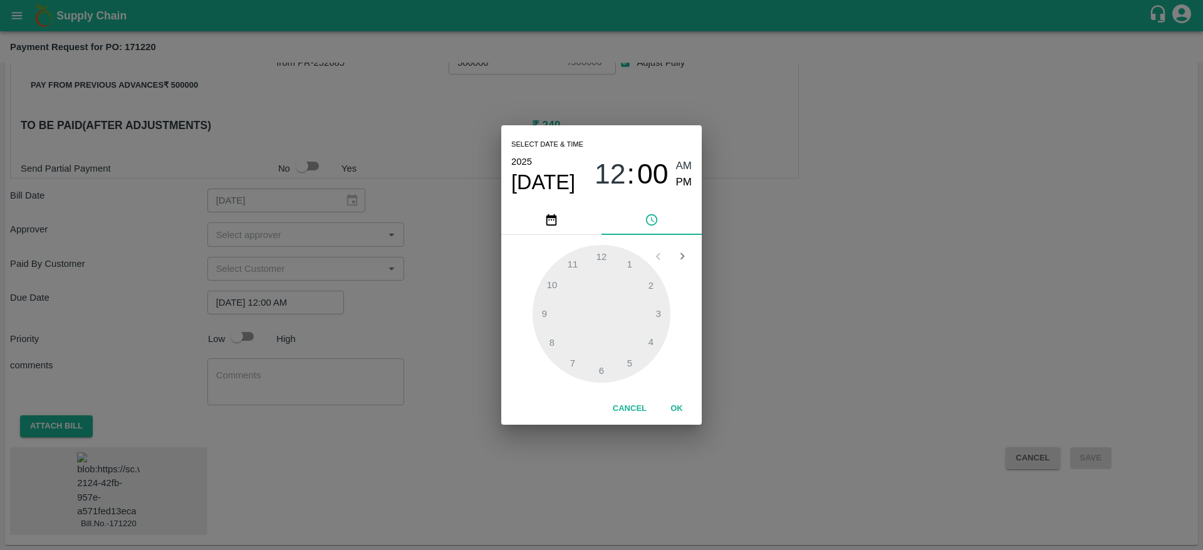 The width and height of the screenshot is (1203, 550). I want to click on button: pick time, so click(652, 220).